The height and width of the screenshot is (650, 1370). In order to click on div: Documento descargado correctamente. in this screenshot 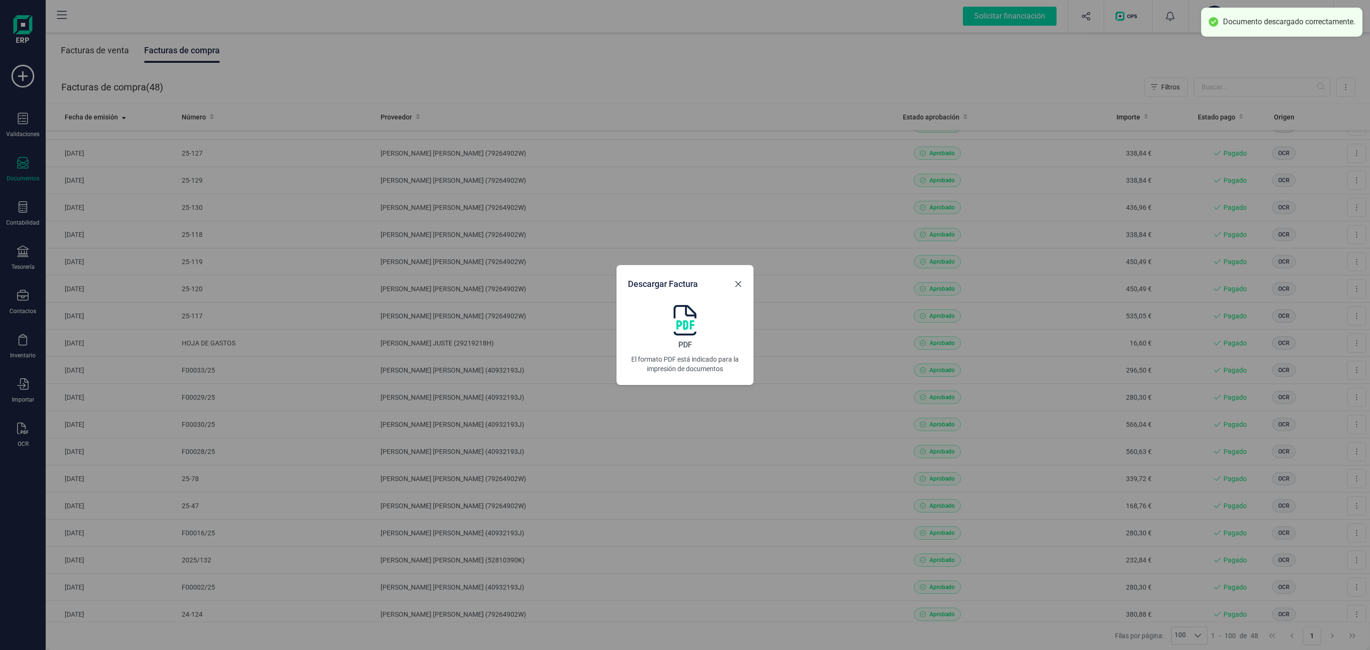, I will do `click(1289, 22)`.